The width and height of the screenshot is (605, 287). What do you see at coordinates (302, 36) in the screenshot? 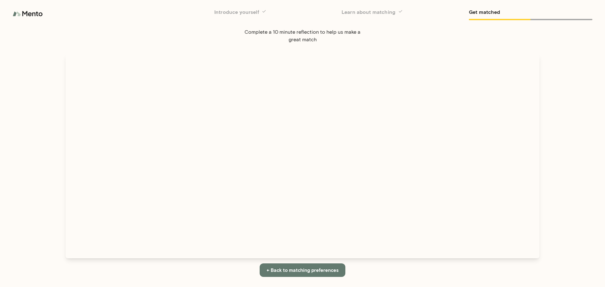
I see `p: Complete a 10 minute reflection to help us make a great match` at bounding box center [302, 36].